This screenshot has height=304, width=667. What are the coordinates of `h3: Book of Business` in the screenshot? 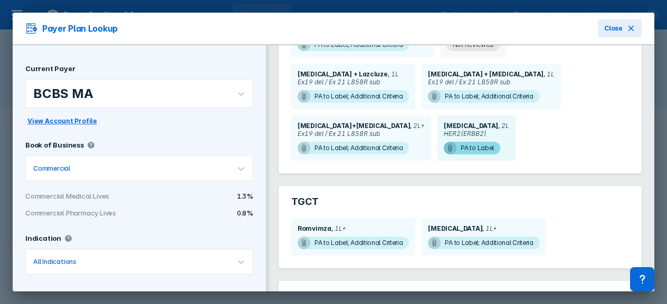 It's located at (54, 145).